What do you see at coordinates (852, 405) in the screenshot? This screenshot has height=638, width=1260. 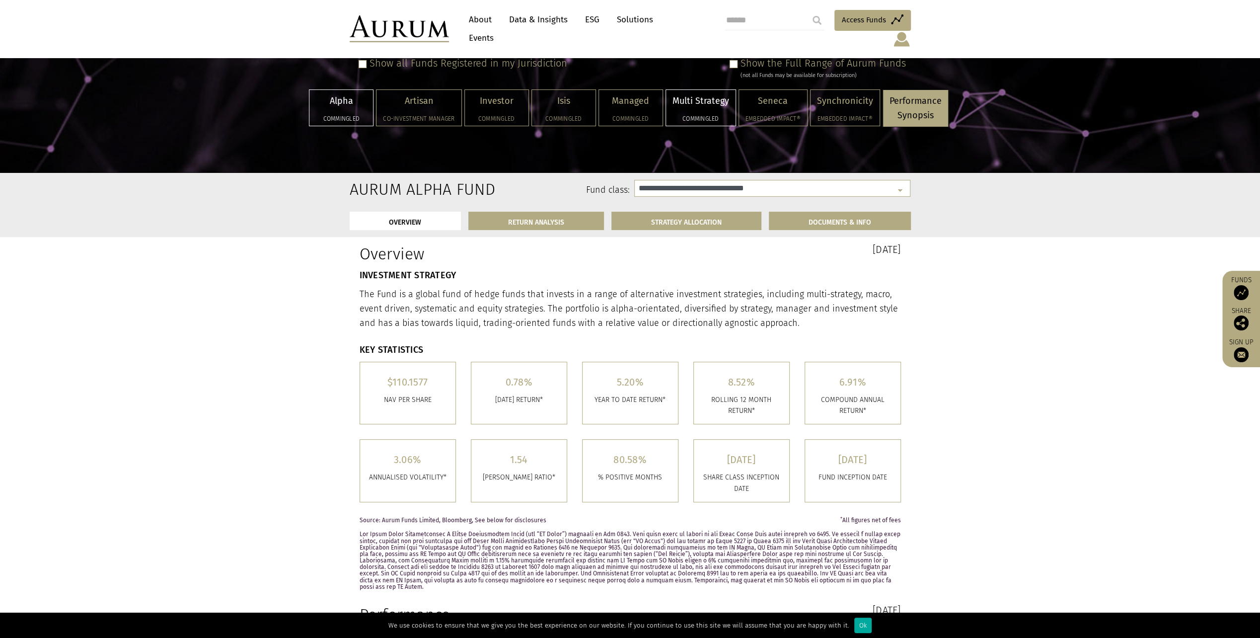 I see `p: COMPOUND ANNUAL RETURN*` at bounding box center [852, 405].